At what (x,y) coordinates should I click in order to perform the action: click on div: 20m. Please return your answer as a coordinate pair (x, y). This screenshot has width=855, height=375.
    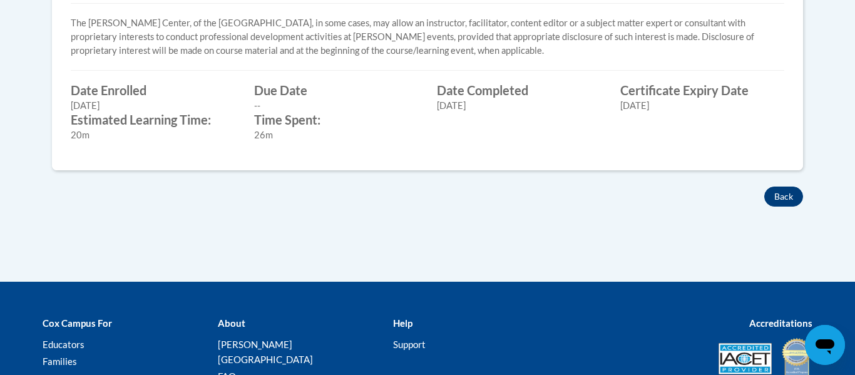
    Looking at the image, I should click on (153, 135).